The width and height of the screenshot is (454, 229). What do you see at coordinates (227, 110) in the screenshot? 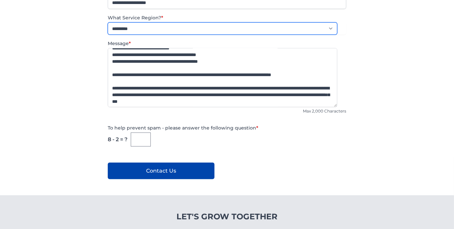
I see `div: Max 2,000 Characters` at bounding box center [227, 110].